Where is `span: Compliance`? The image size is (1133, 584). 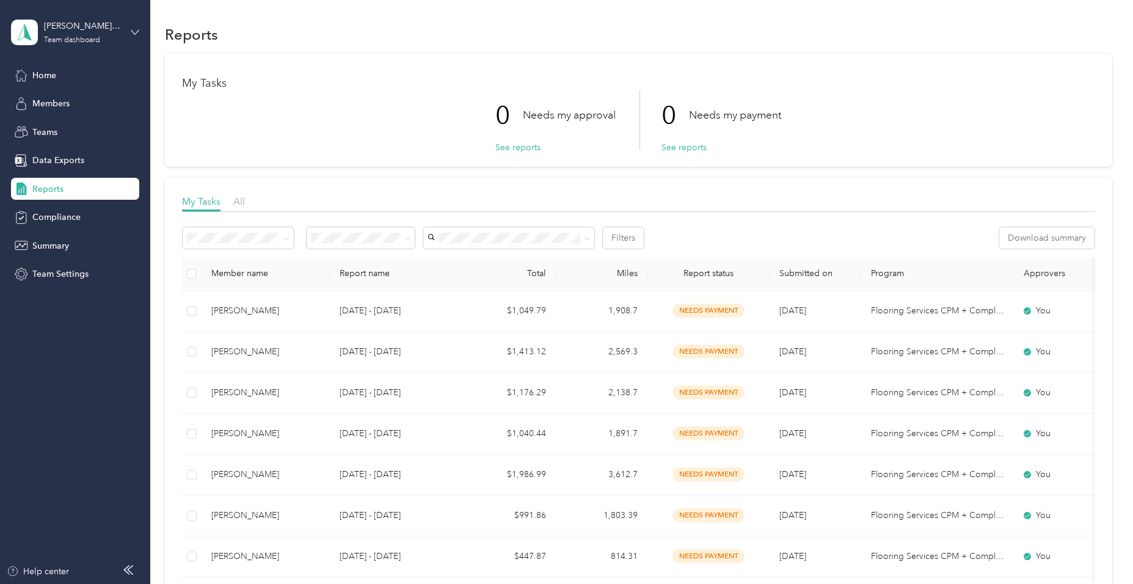 span: Compliance is located at coordinates (56, 217).